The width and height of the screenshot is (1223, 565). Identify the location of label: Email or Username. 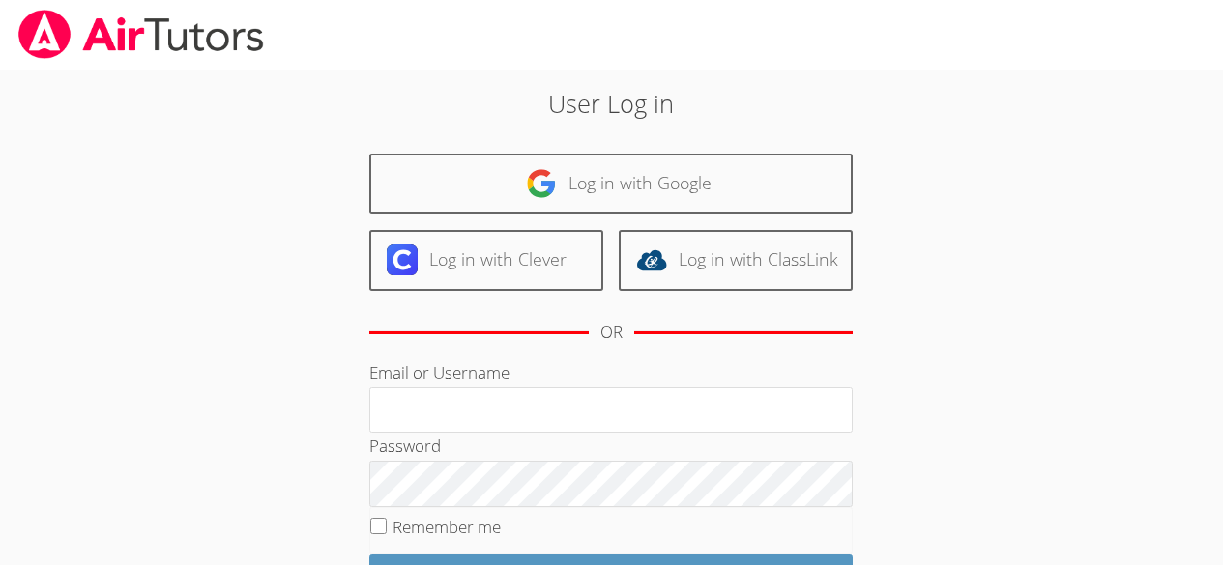
(439, 372).